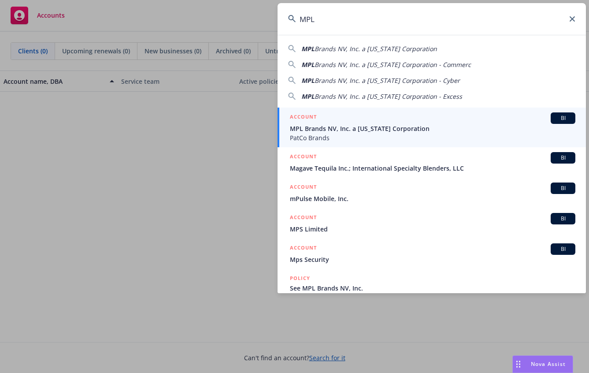 The height and width of the screenshot is (373, 589). Describe the element at coordinates (432, 288) in the screenshot. I see `span: See MPL Brands NV, Inc.` at that location.